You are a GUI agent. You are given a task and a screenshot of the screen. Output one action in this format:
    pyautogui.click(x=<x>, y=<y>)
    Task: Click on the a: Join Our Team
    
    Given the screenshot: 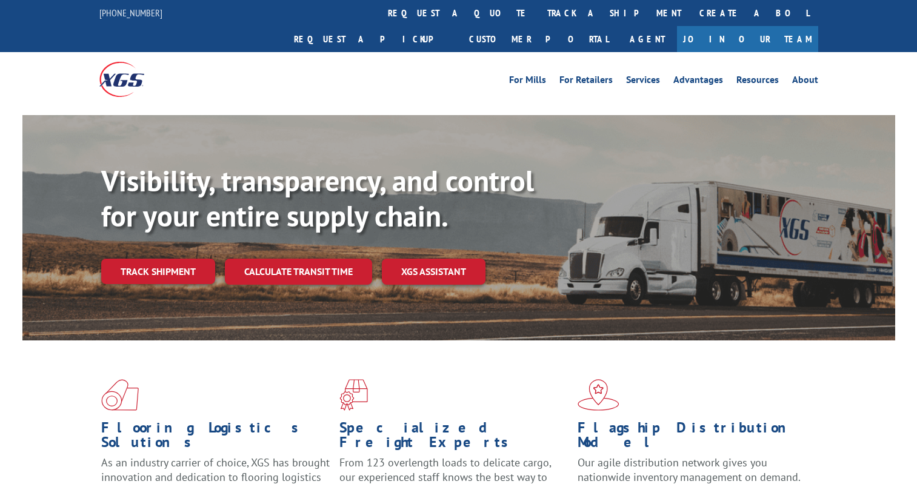 What is the action you would take?
    pyautogui.click(x=747, y=39)
    